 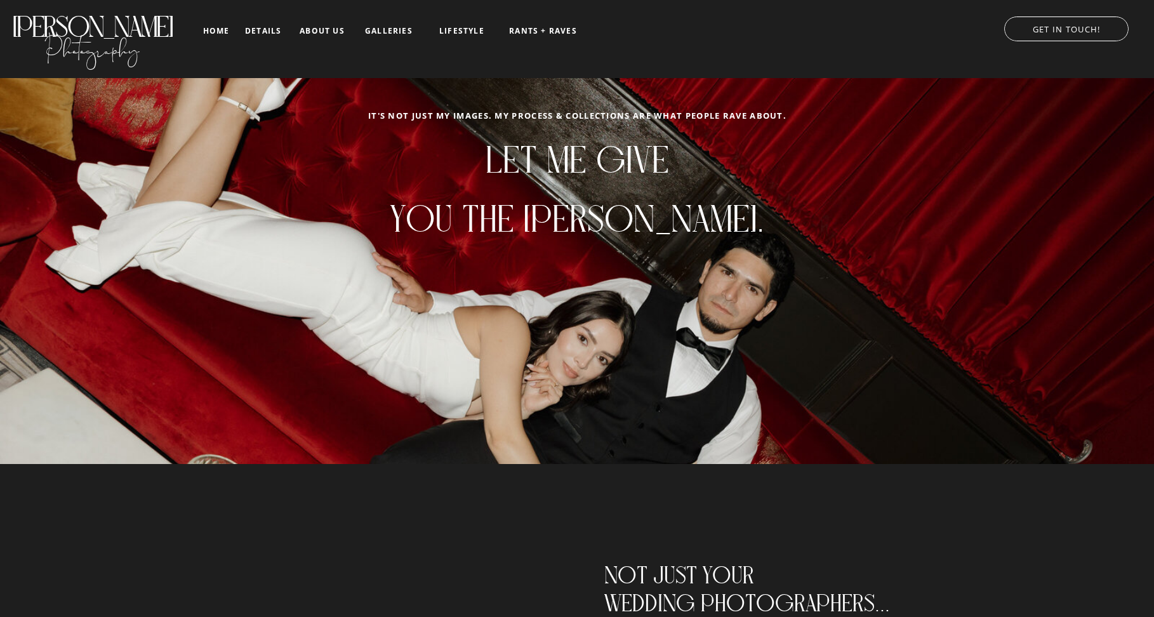 I want to click on a: Photography, so click(x=92, y=46).